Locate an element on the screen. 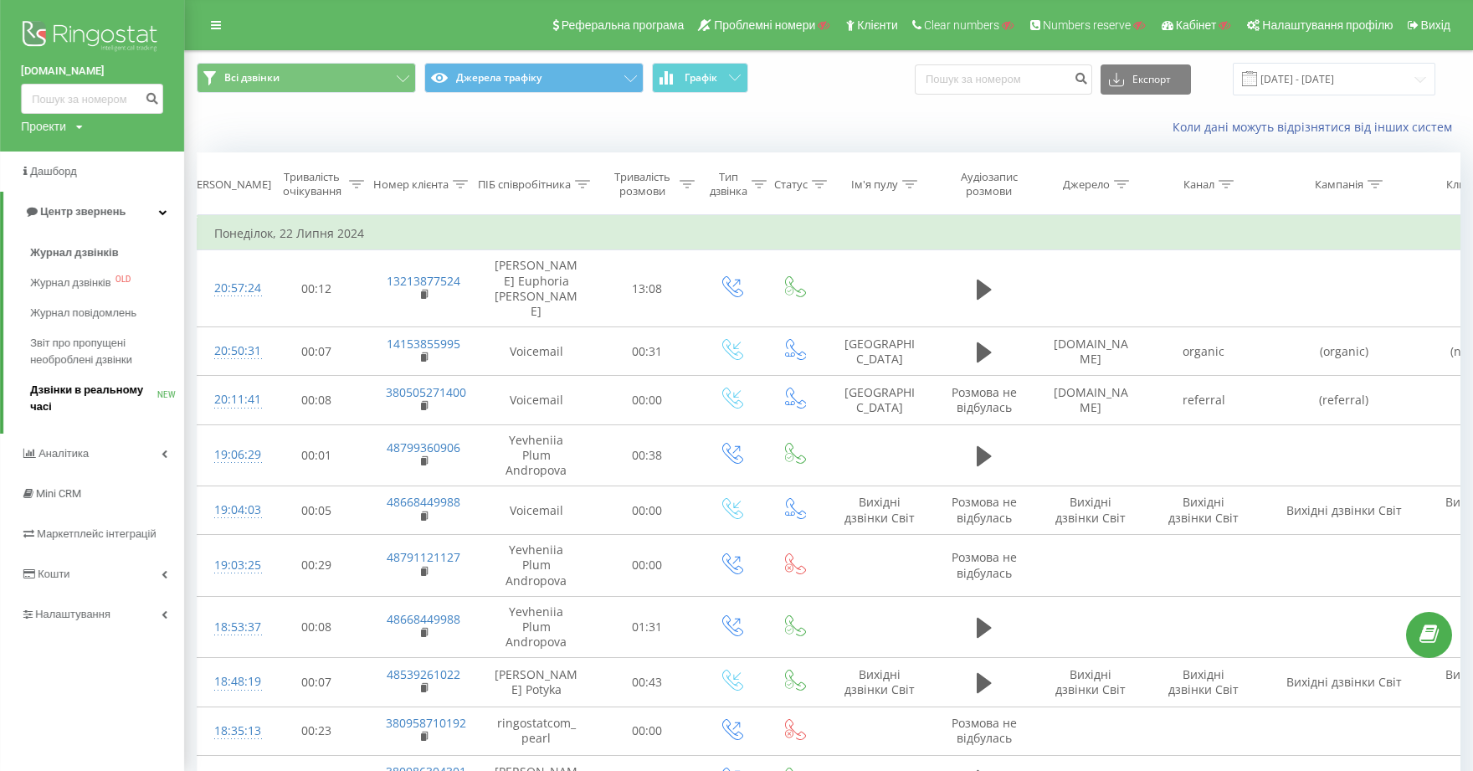 This screenshot has height=771, width=1473. a: Центр звернень is located at coordinates (94, 212).